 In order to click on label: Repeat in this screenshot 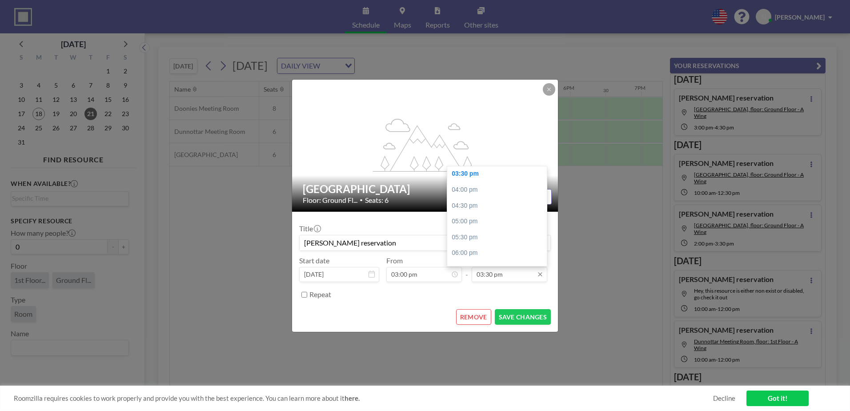, I will do `click(320, 294)`.